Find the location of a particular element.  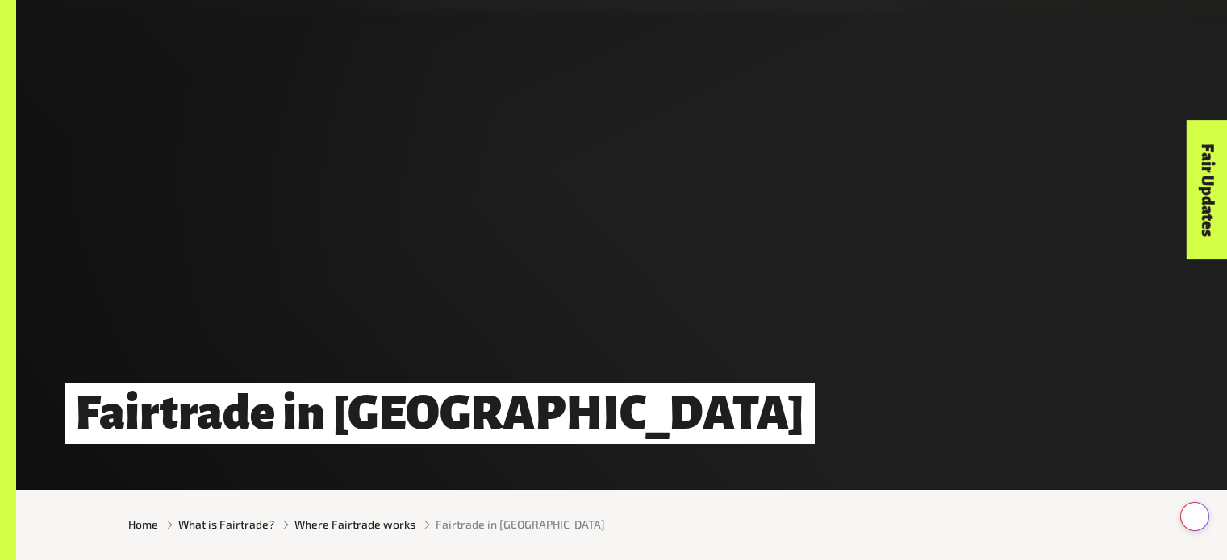

span: Home is located at coordinates (143, 524).